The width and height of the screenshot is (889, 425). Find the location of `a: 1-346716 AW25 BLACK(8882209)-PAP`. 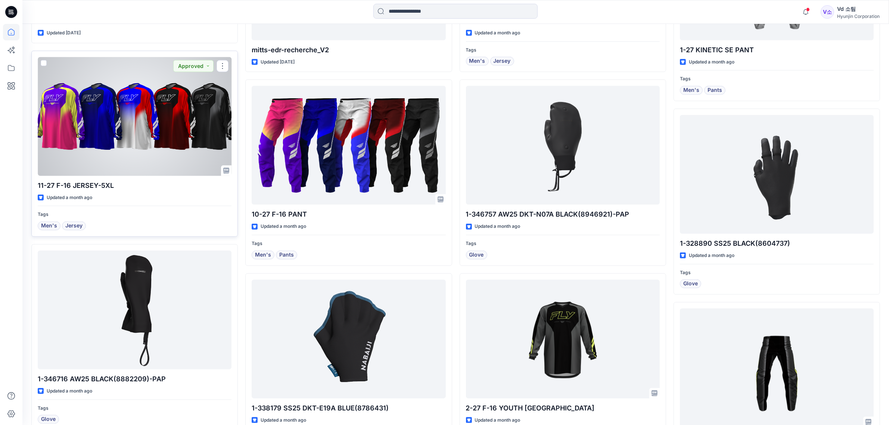

a: 1-346716 AW25 BLACK(8882209)-PAP is located at coordinates (134, 310).